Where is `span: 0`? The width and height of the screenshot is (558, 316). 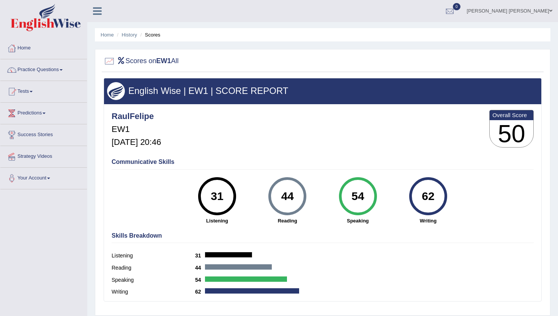
span: 0 is located at coordinates (457, 6).